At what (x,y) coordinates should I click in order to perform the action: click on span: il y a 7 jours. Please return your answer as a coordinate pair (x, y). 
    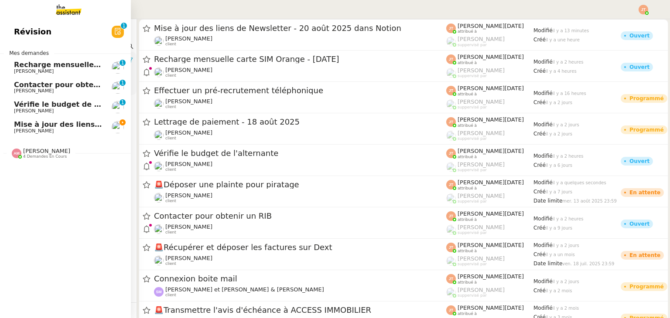
    Looking at the image, I should click on (559, 192).